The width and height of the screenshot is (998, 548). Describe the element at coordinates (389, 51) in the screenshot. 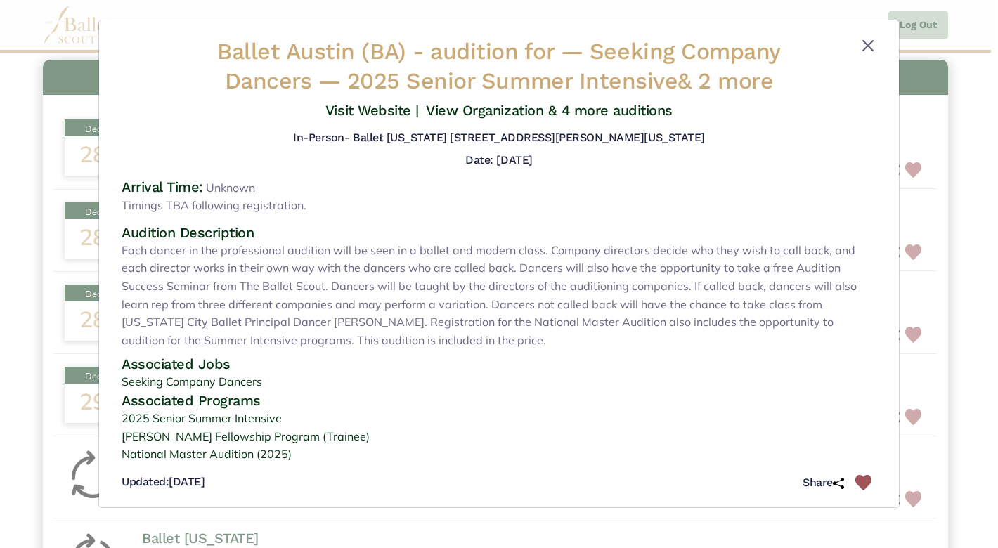

I see `span: Ballet Austin (BA) -` at that location.